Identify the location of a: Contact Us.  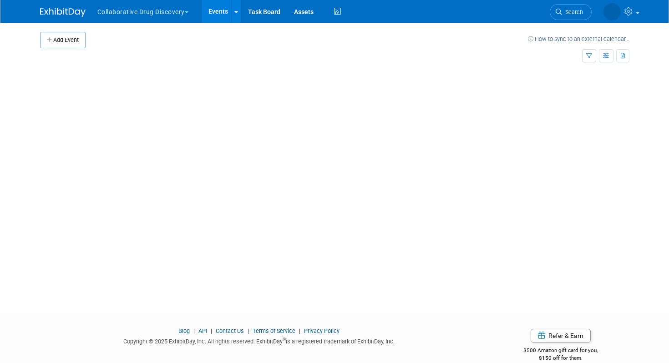
(230, 331).